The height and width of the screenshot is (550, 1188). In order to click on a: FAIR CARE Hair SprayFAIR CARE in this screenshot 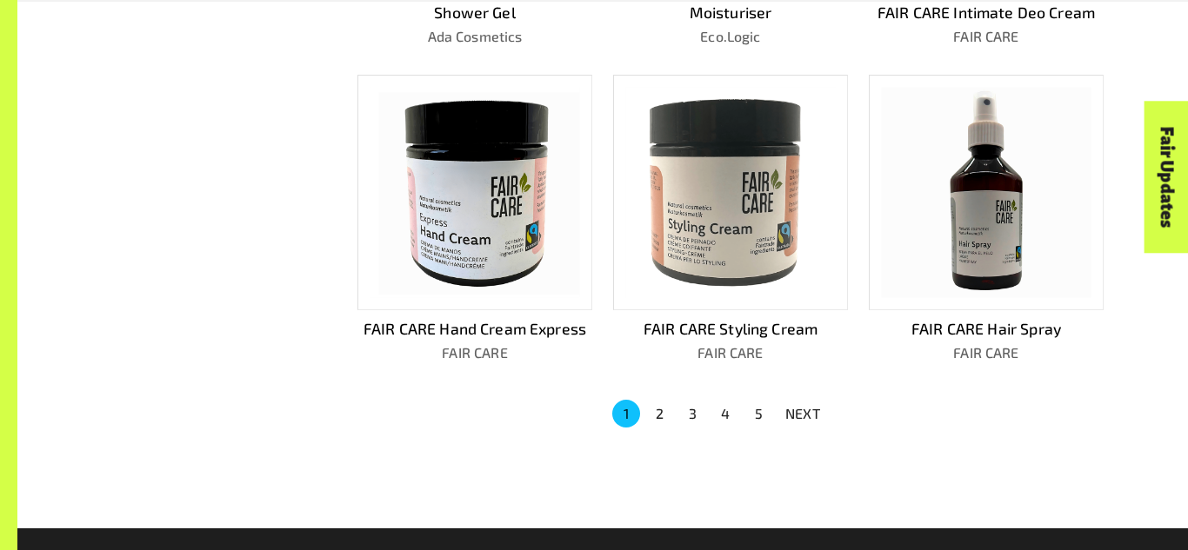, I will do `click(986, 219)`.